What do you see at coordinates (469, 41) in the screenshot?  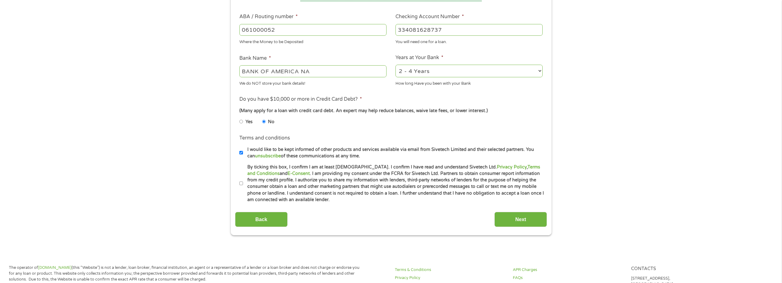 I see `div: You will need one for a loan.` at bounding box center [469, 41].